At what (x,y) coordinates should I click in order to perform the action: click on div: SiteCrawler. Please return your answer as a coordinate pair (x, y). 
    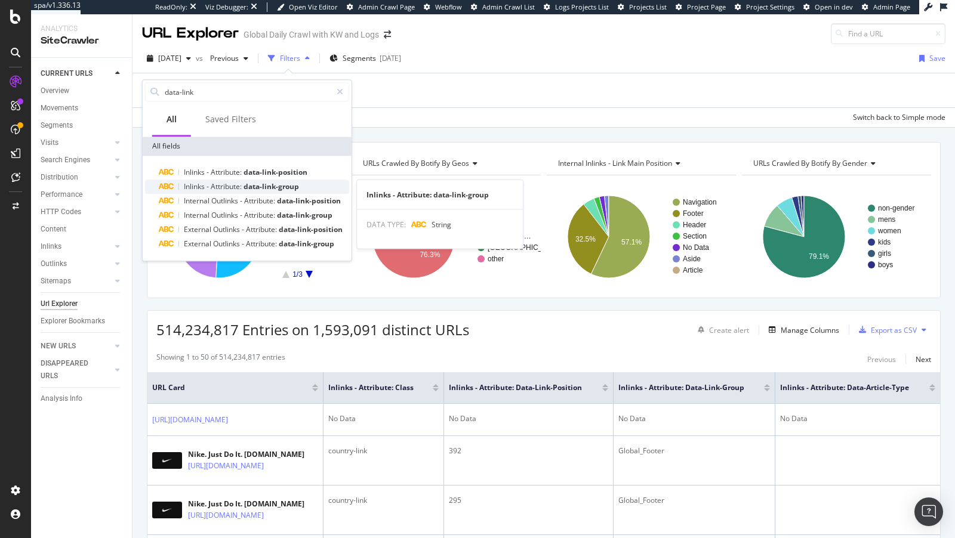
    Looking at the image, I should click on (81, 41).